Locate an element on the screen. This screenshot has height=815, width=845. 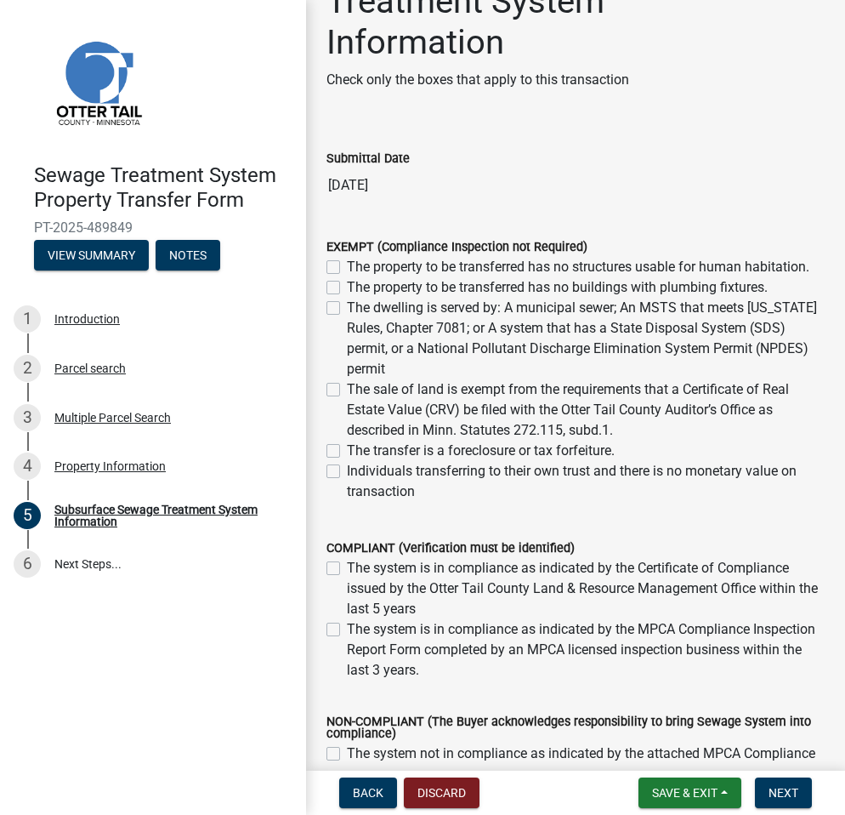
h4: Sewage Treatment System Property Transfer Form is located at coordinates (163, 188).